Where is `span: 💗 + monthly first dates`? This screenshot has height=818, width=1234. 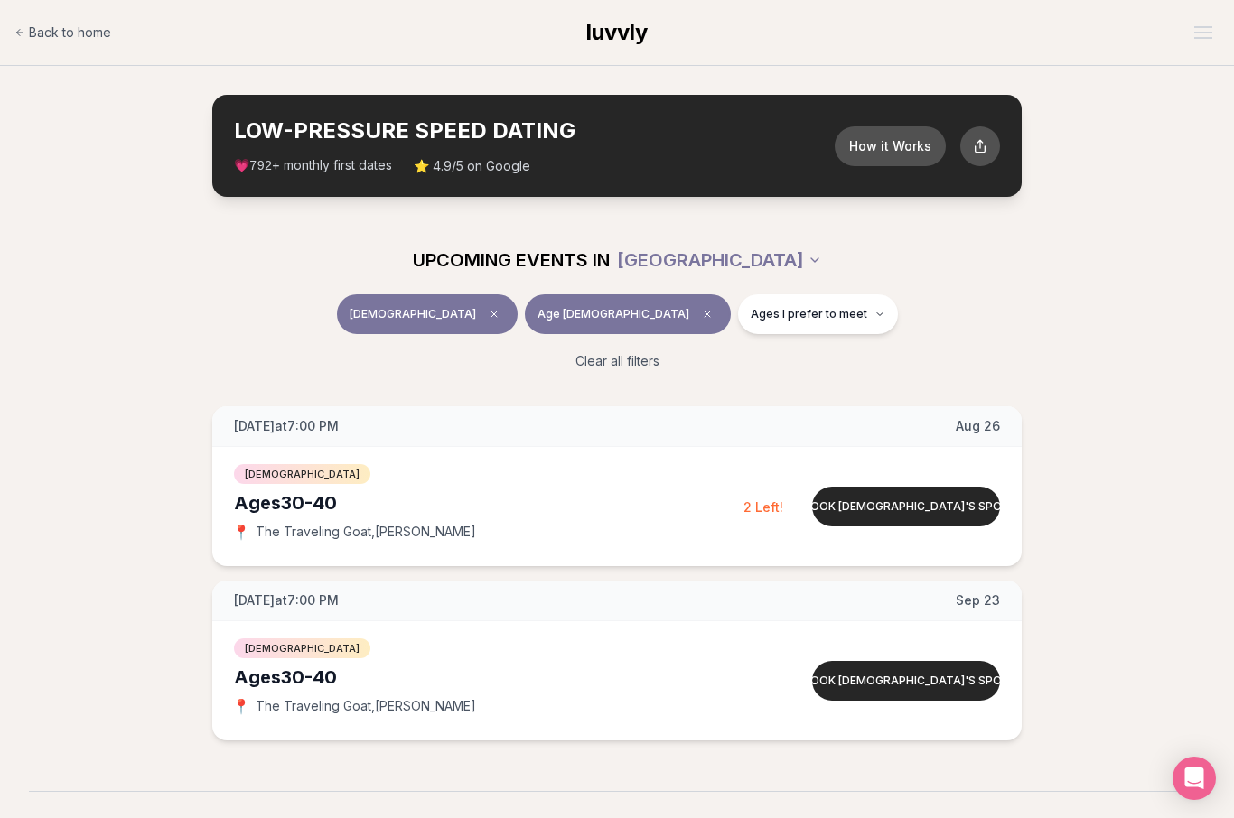
span: 💗 + monthly first dates is located at coordinates (312, 165).